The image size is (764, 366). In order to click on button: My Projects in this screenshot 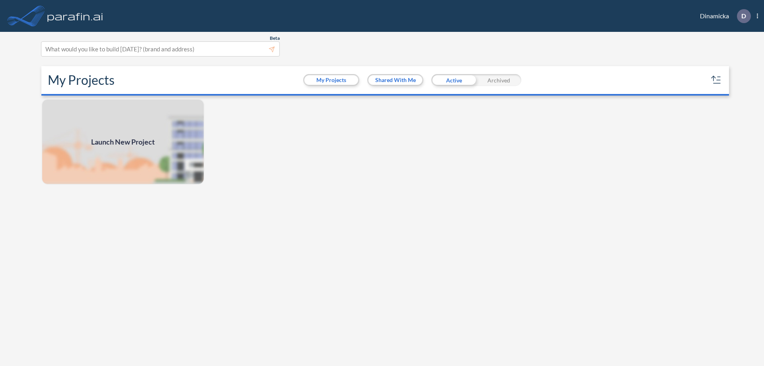, I will do `click(331, 80)`.